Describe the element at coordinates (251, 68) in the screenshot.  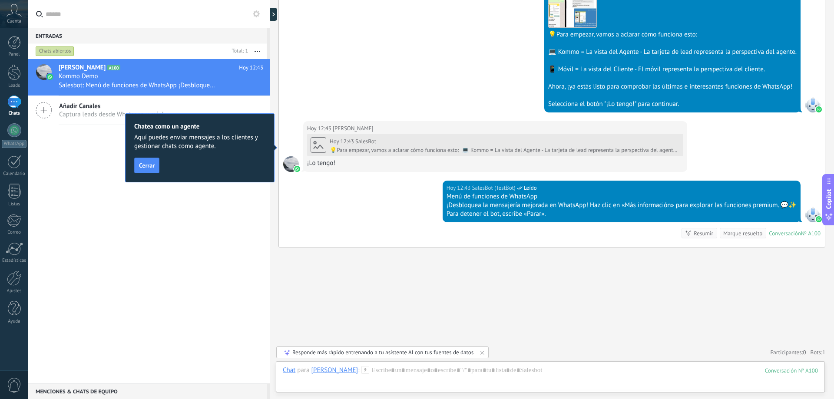
I see `span: Hoy 12:43` at that location.